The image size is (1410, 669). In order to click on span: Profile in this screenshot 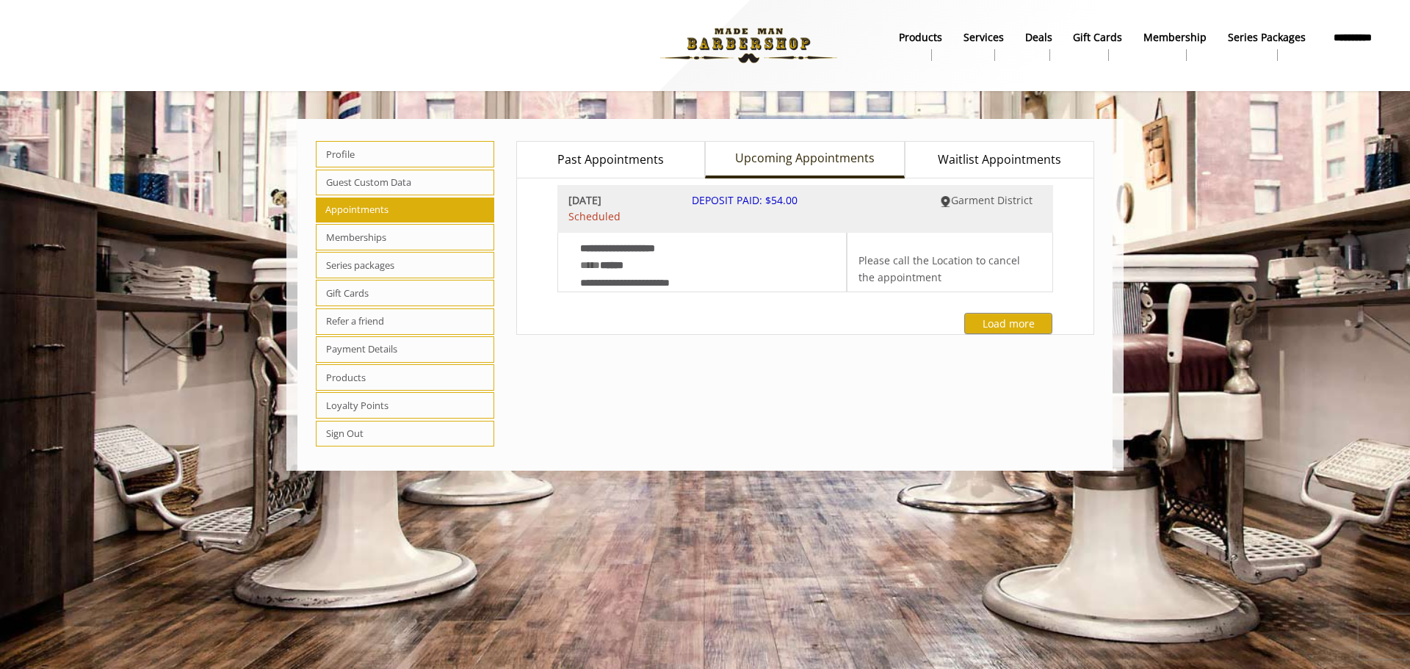, I will do `click(405, 154)`.